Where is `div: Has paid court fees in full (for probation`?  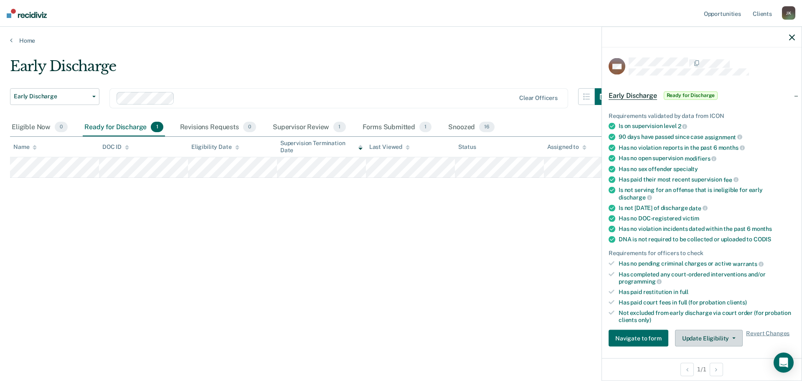
div: Has paid court fees in full (for probation is located at coordinates (707, 302).